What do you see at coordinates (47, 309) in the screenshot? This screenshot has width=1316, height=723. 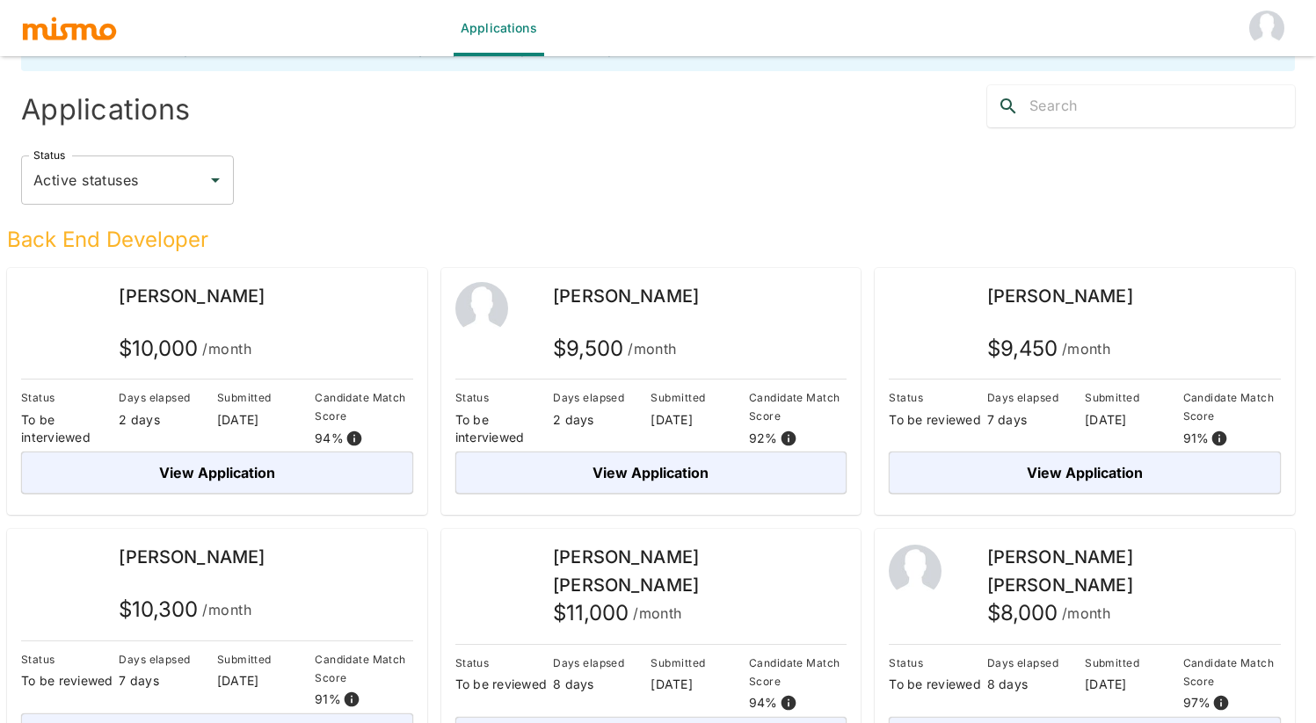 I see `img: heqj8r5mwljcblfq40oaz2bawvnx` at bounding box center [47, 309].